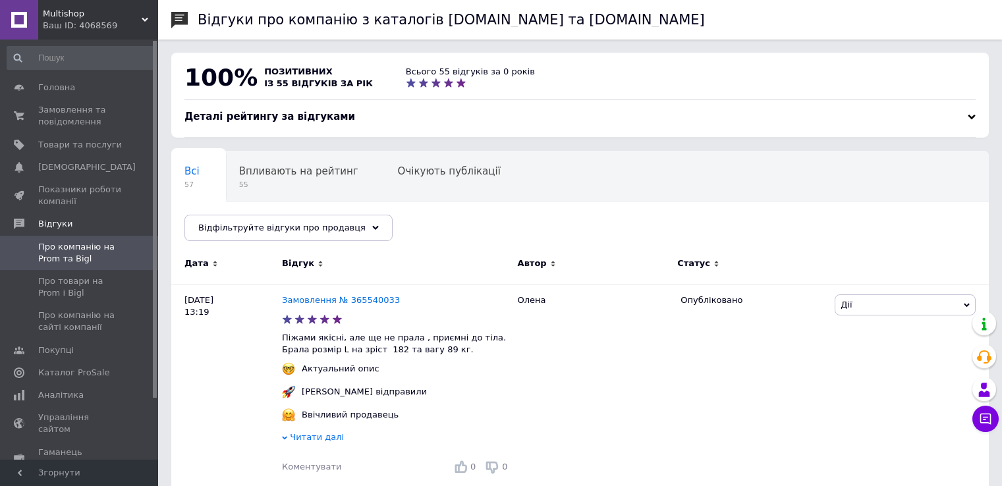  I want to click on div: Опубліковані без коментаря, so click(258, 227).